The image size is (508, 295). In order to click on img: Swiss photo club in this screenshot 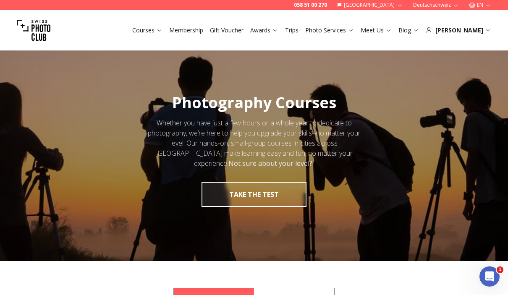, I will do `click(34, 30)`.